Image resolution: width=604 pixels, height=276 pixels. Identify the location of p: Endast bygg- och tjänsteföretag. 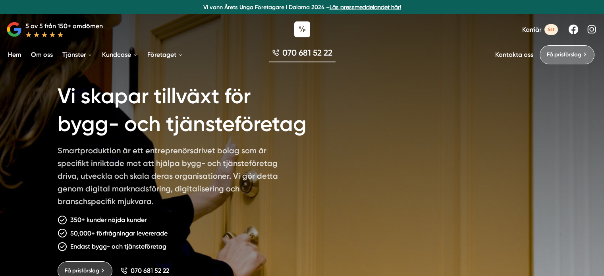
(118, 246).